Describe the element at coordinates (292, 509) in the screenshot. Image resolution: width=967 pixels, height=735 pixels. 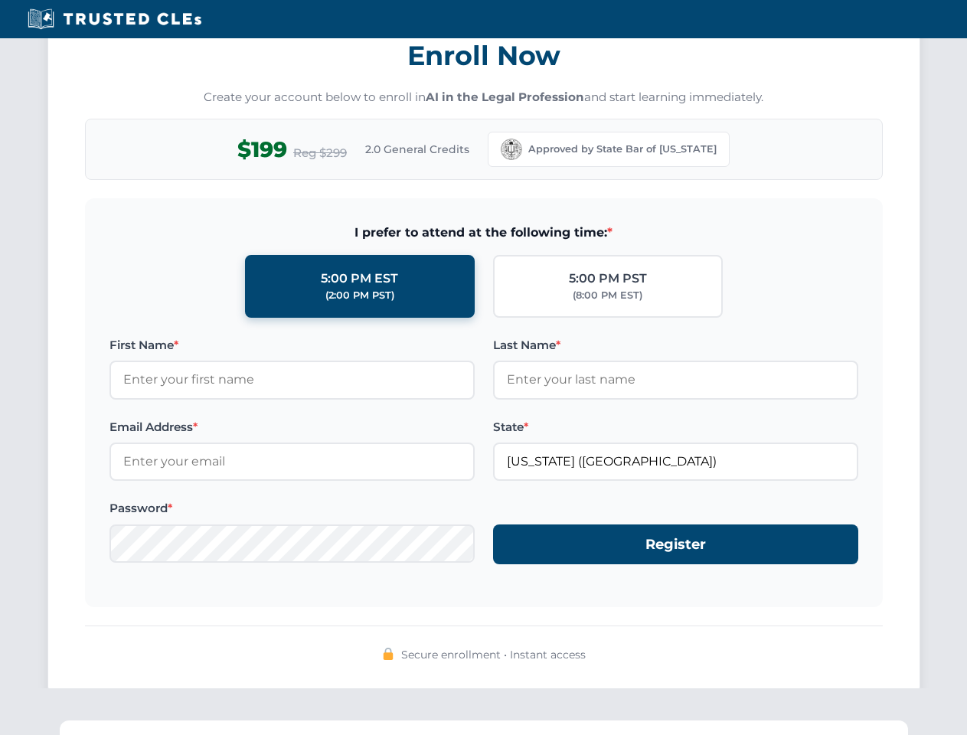
I see `label: Password` at that location.